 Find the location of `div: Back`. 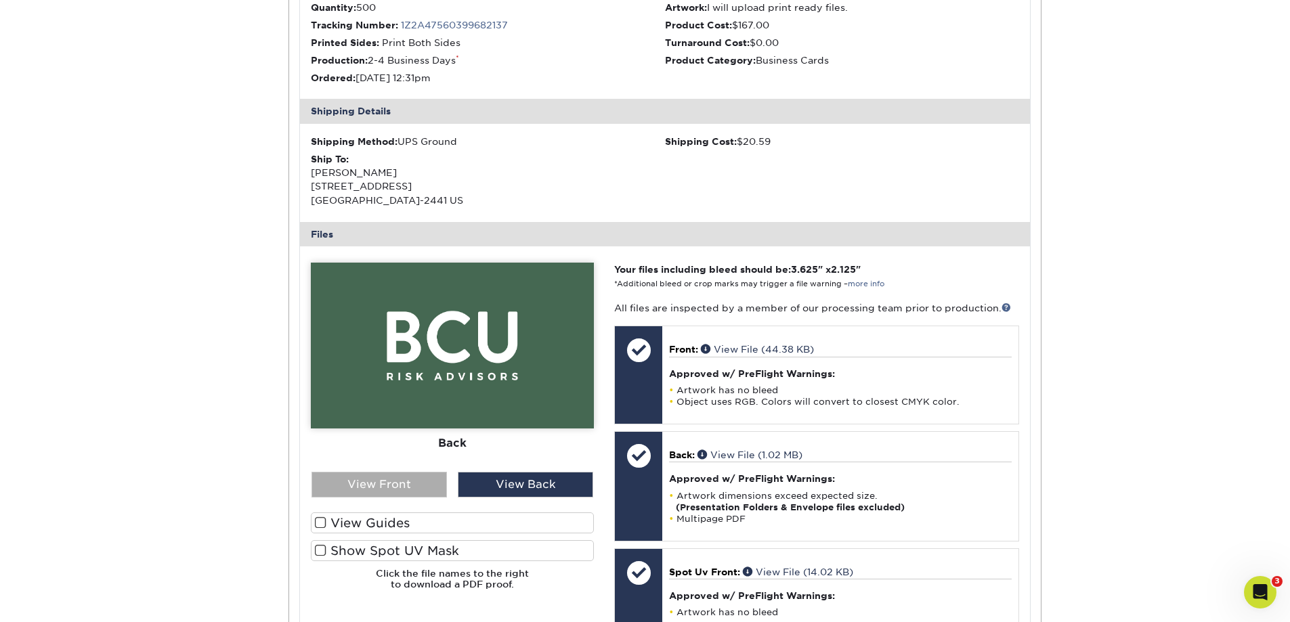

div: Back is located at coordinates (452, 444).